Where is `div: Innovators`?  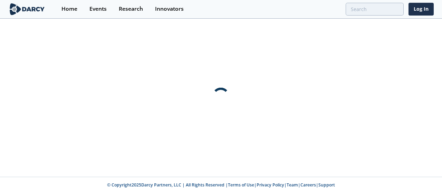
div: Innovators is located at coordinates (169, 9).